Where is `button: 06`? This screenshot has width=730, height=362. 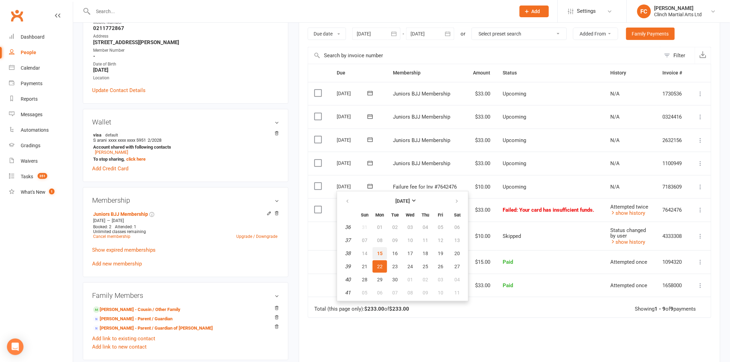
button: 06 is located at coordinates (380, 293).